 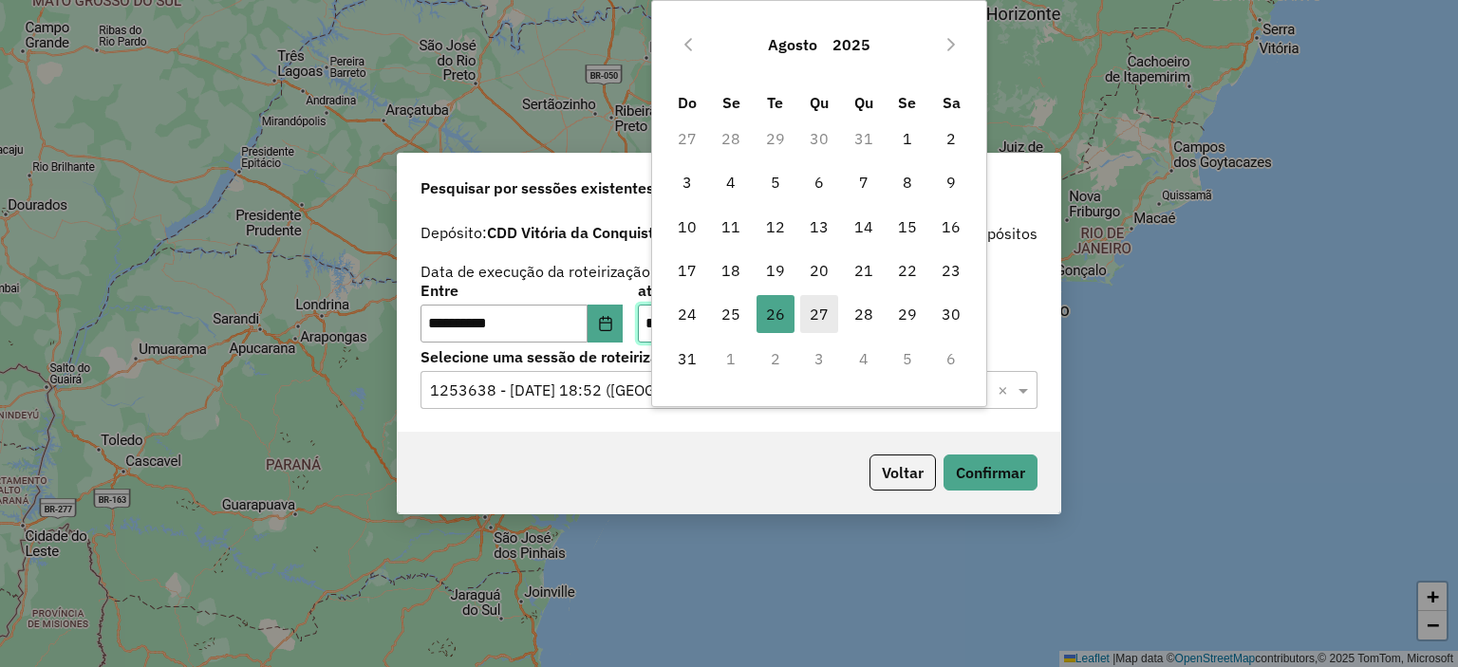 What do you see at coordinates (731, 271) in the screenshot?
I see `span: 18` at bounding box center [731, 271].